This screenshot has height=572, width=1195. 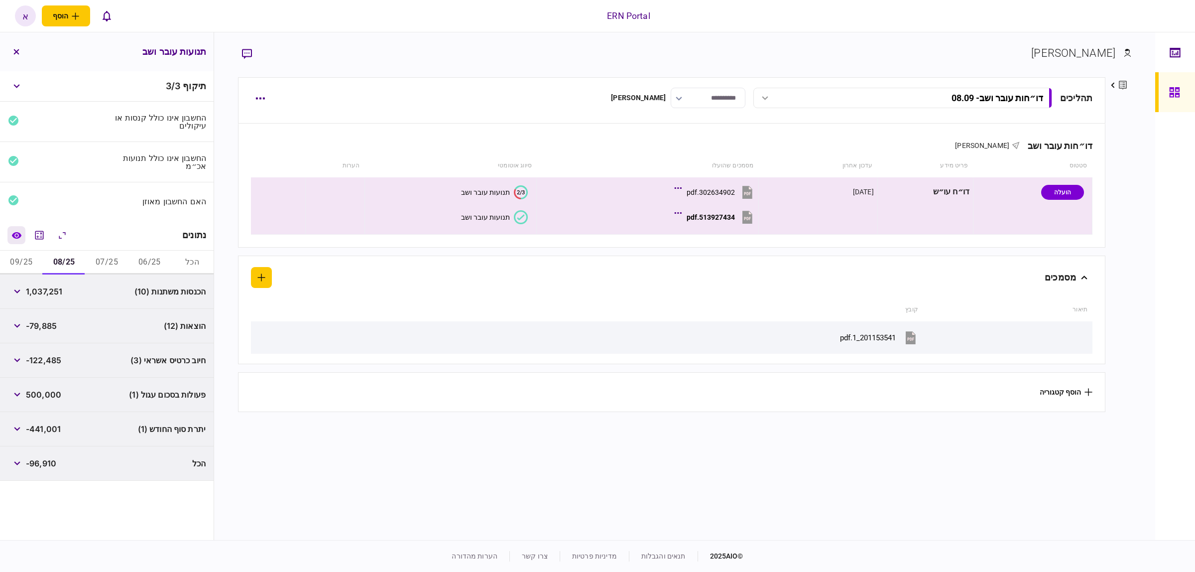 What do you see at coordinates (159, 122) in the screenshot?
I see `div: החשבון אינו כולל קנסות או עיקולים` at bounding box center [159, 122].